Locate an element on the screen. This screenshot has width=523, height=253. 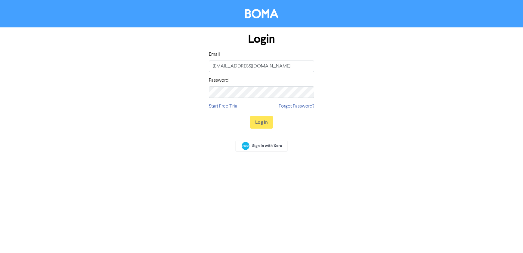
img: BOMA Logo is located at coordinates (261, 14).